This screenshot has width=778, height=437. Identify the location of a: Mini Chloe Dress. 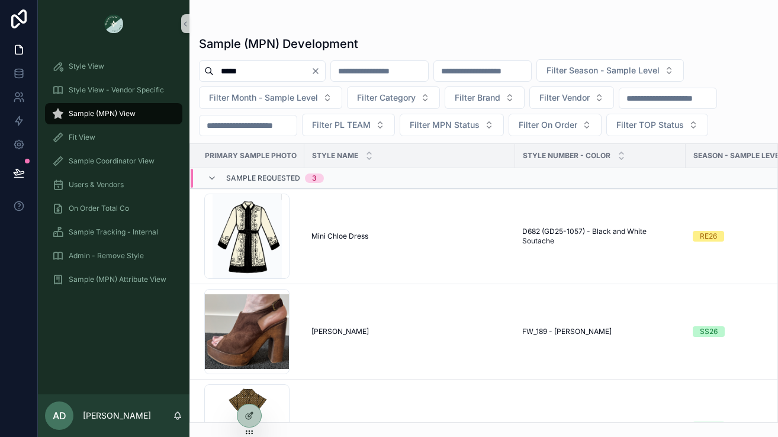
(410, 236).